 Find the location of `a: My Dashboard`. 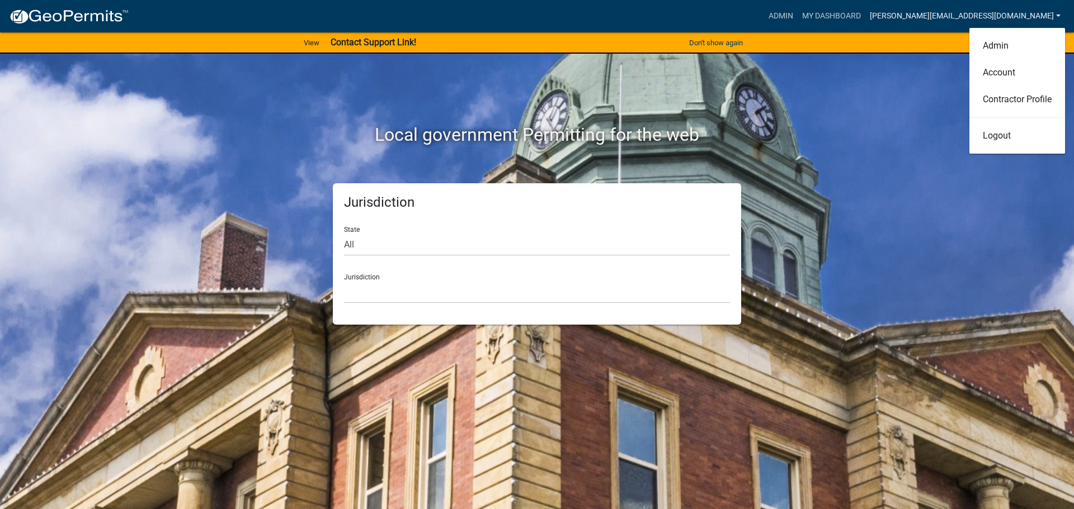

a: My Dashboard is located at coordinates (831, 16).